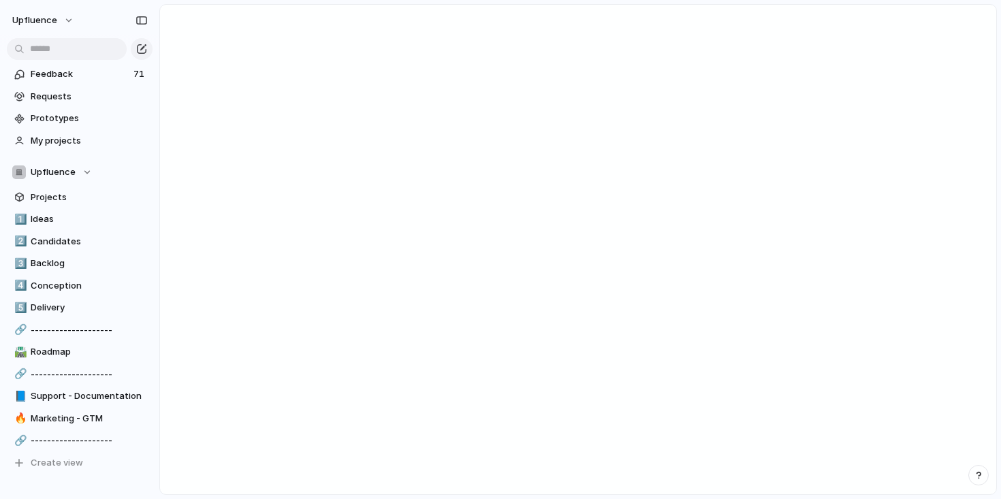 The height and width of the screenshot is (499, 1001). I want to click on span: Conception, so click(89, 286).